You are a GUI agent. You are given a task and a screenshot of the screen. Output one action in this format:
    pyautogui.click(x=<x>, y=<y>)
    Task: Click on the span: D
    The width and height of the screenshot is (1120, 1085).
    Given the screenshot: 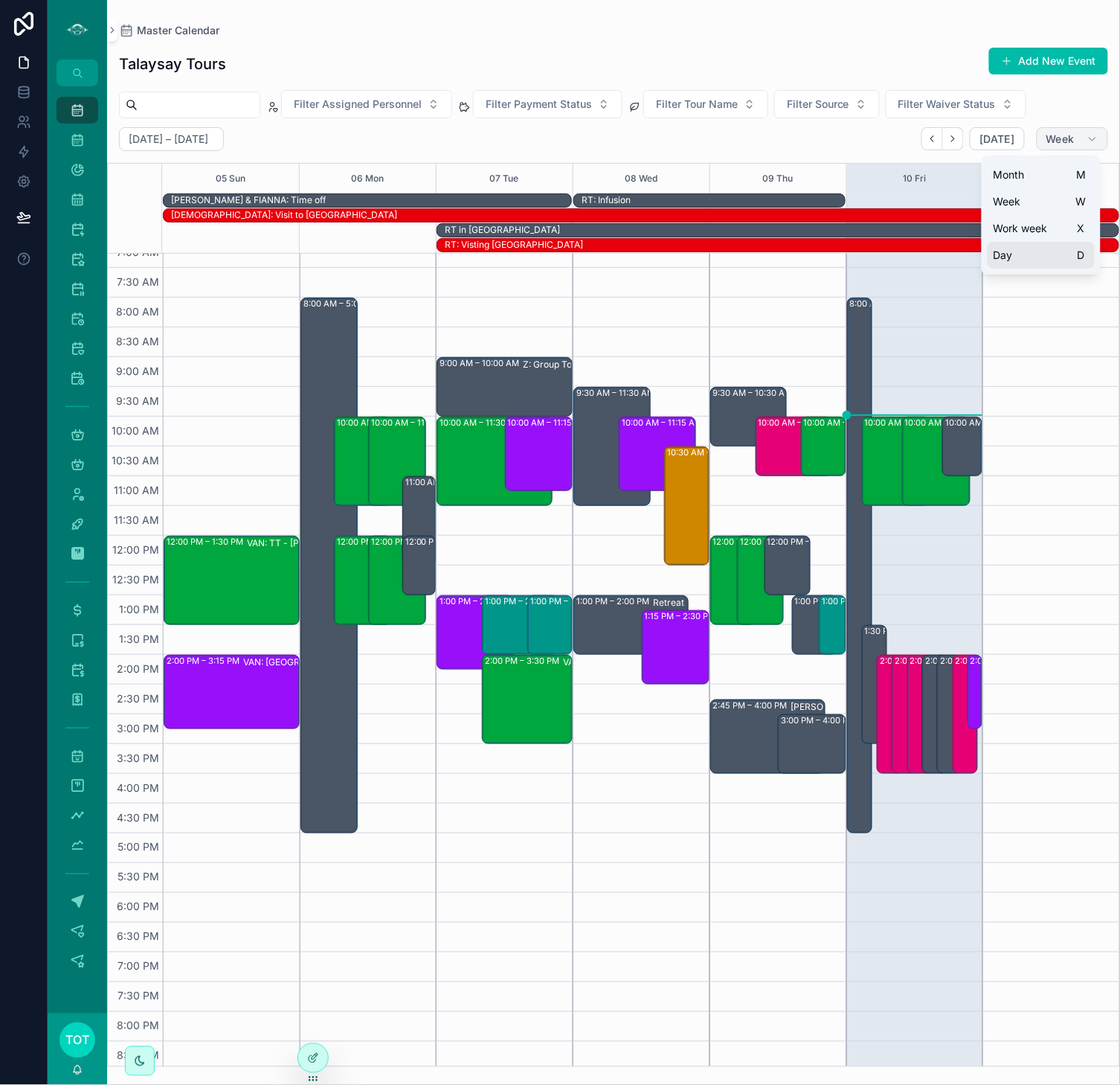 What is the action you would take?
    pyautogui.click(x=1081, y=255)
    